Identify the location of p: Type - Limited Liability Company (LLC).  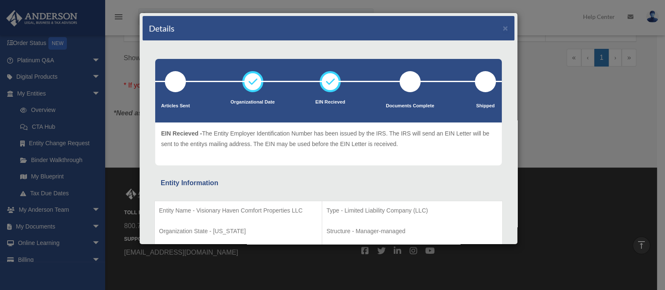
(412, 210).